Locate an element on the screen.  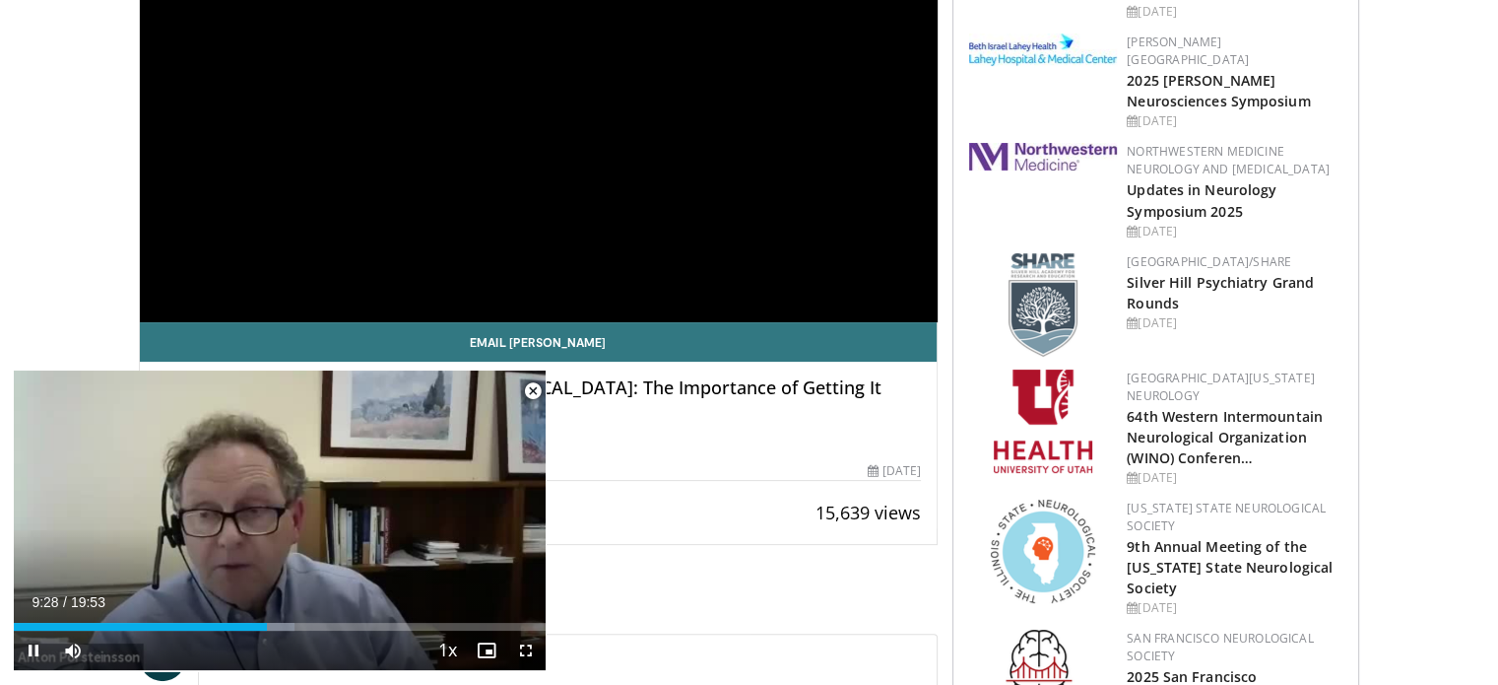
a: Updates in Neurology Symposium 2025 is located at coordinates (1202, 200).